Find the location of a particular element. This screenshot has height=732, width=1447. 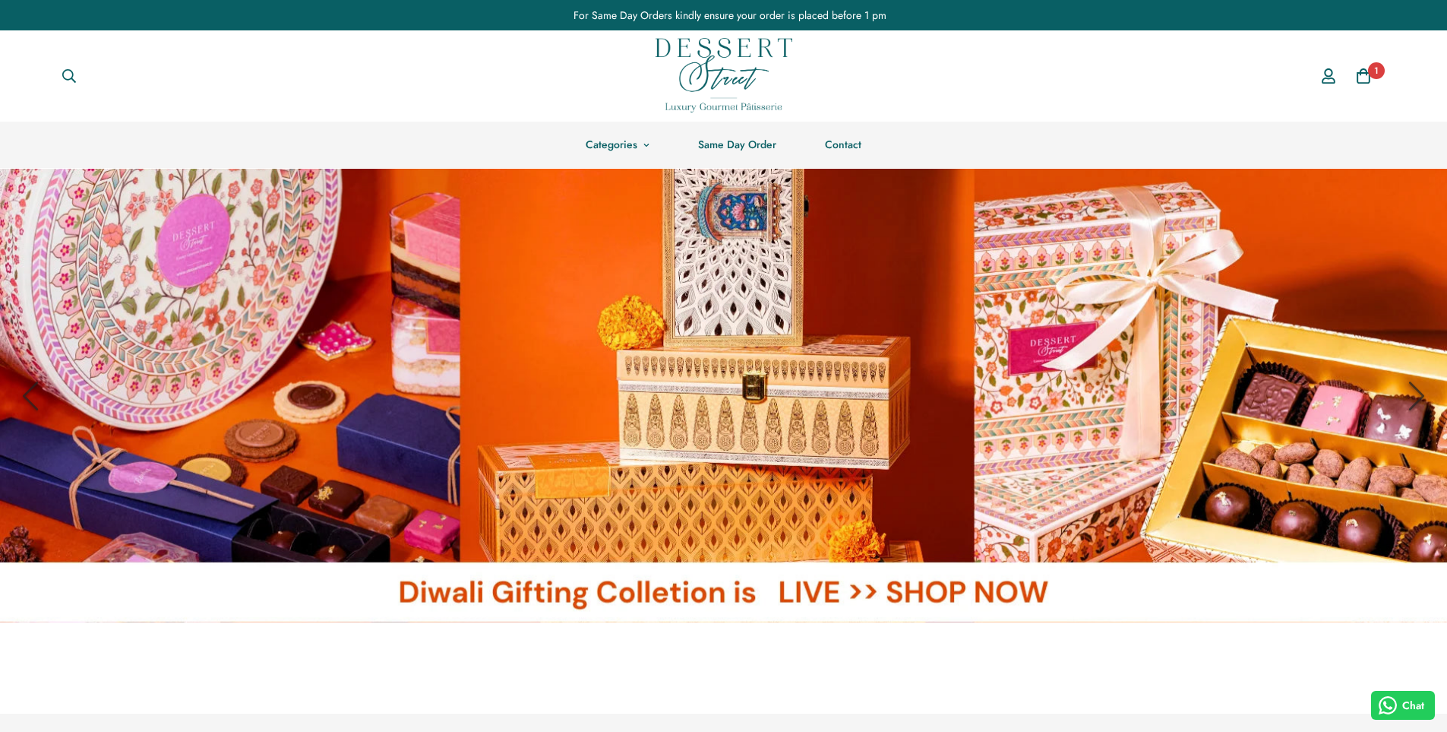

a: Dessert Street is located at coordinates (724, 76).